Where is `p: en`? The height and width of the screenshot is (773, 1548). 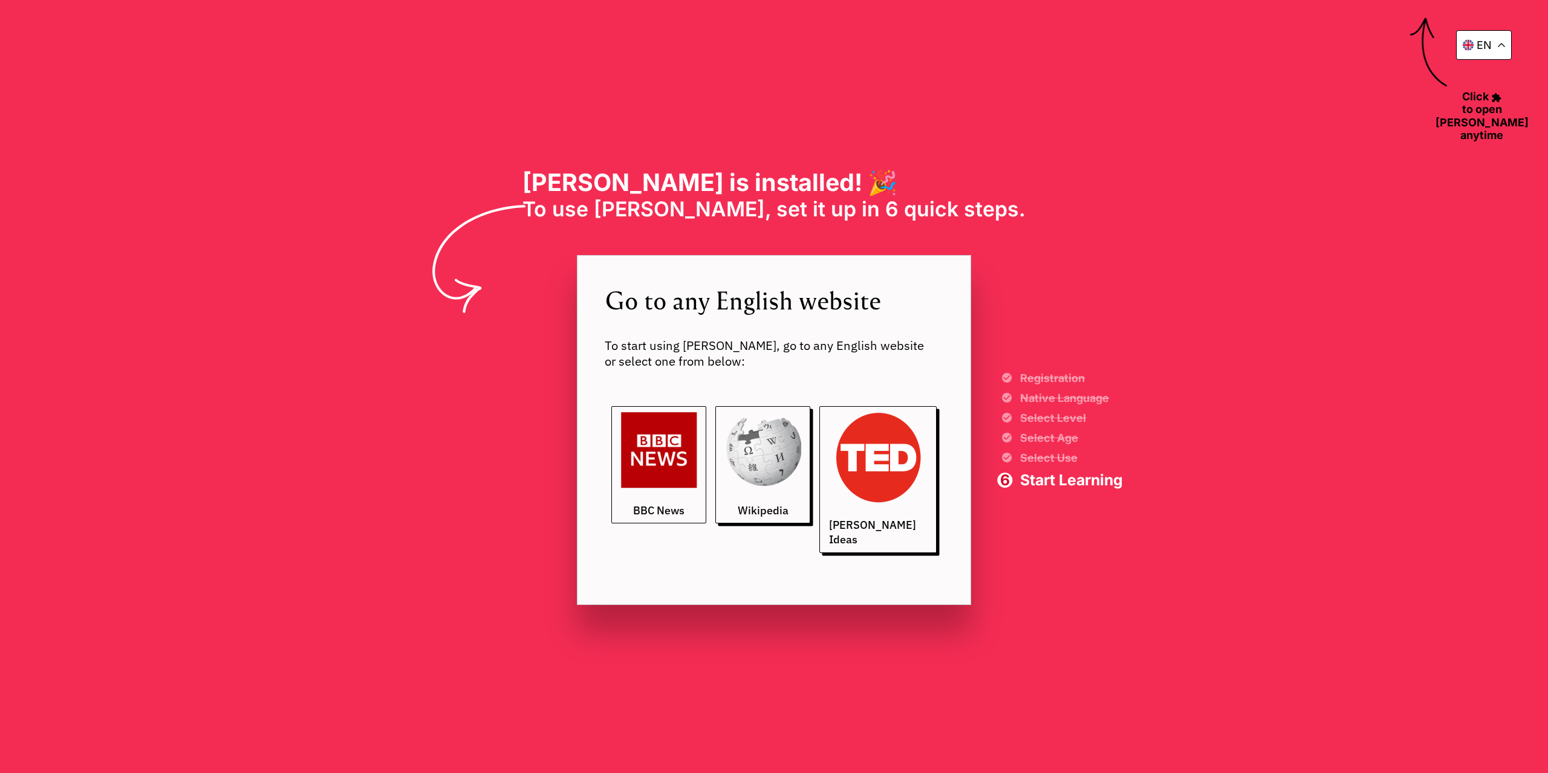 p: en is located at coordinates (1484, 45).